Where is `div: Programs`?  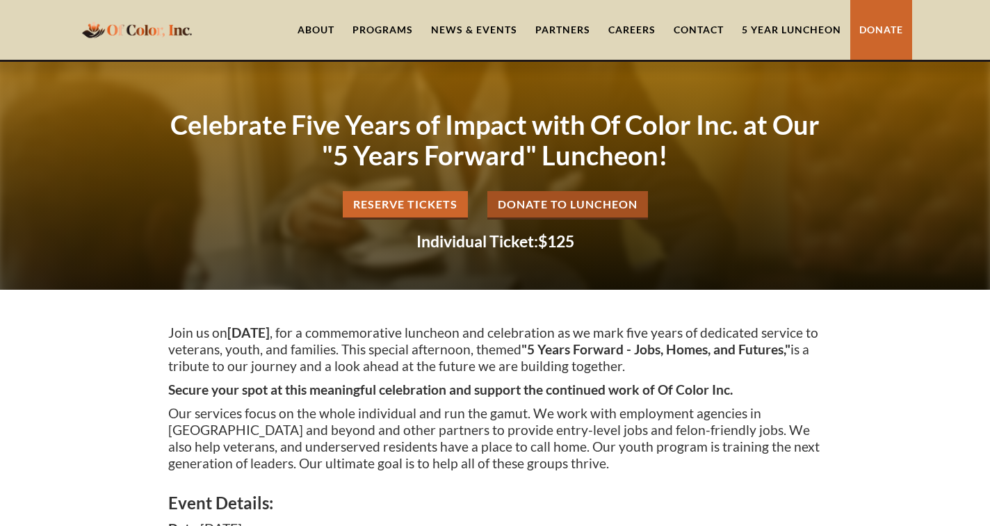 div: Programs is located at coordinates (382, 30).